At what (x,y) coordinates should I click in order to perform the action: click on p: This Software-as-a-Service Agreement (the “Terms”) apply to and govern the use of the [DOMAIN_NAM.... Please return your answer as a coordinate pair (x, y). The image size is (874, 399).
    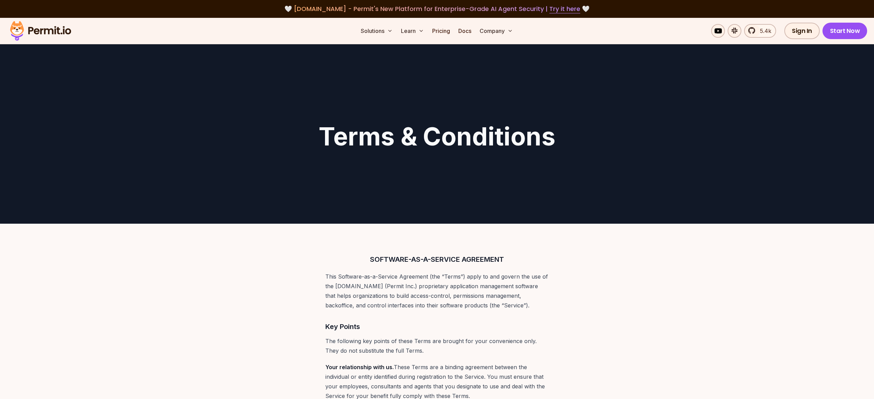
    Looking at the image, I should click on (437, 291).